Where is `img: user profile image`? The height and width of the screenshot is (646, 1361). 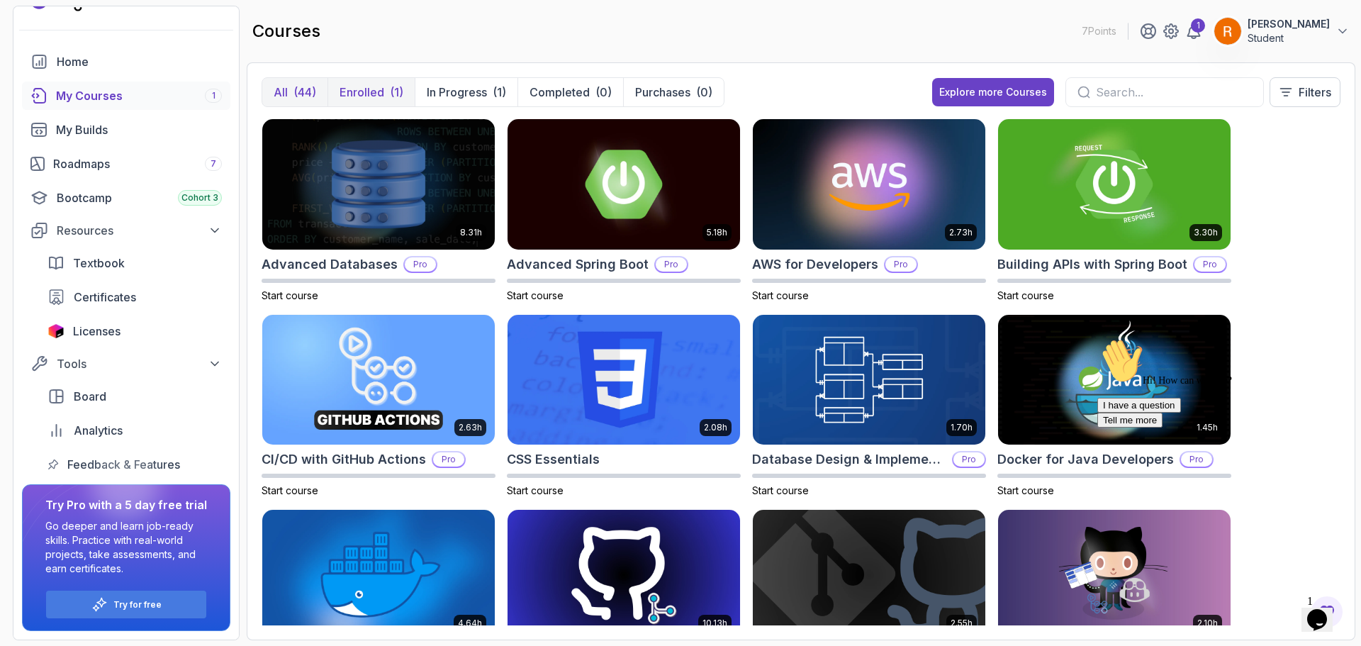
img: user profile image is located at coordinates (1228, 31).